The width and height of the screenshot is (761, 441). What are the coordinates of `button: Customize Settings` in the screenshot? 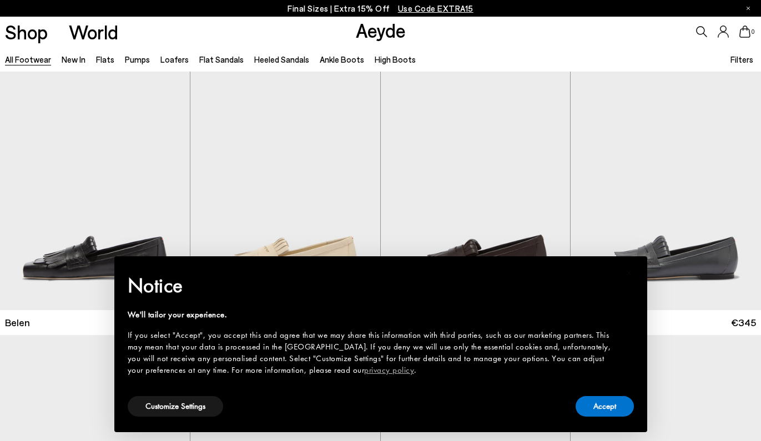 It's located at (175, 406).